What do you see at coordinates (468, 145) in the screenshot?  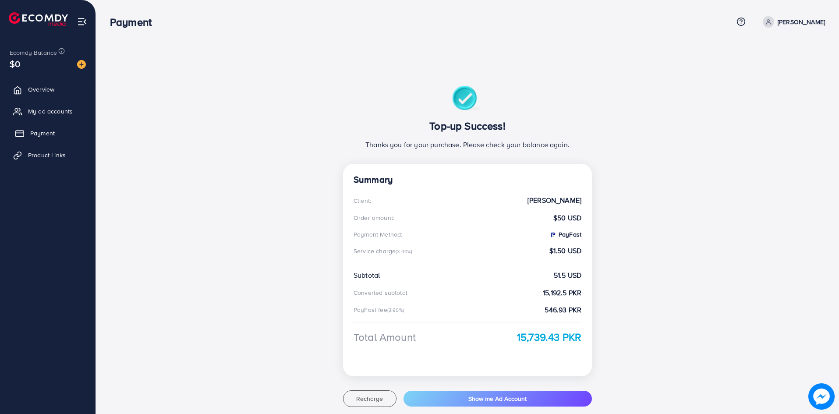 I see `p: Thanks you for your purchase. Please check your balance again.` at bounding box center [468, 145].